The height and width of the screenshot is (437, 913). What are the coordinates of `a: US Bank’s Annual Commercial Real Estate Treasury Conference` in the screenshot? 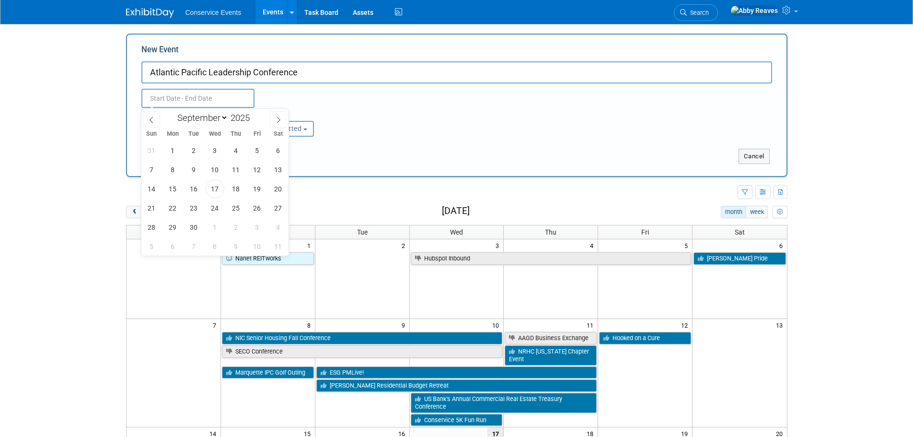 It's located at (504, 402).